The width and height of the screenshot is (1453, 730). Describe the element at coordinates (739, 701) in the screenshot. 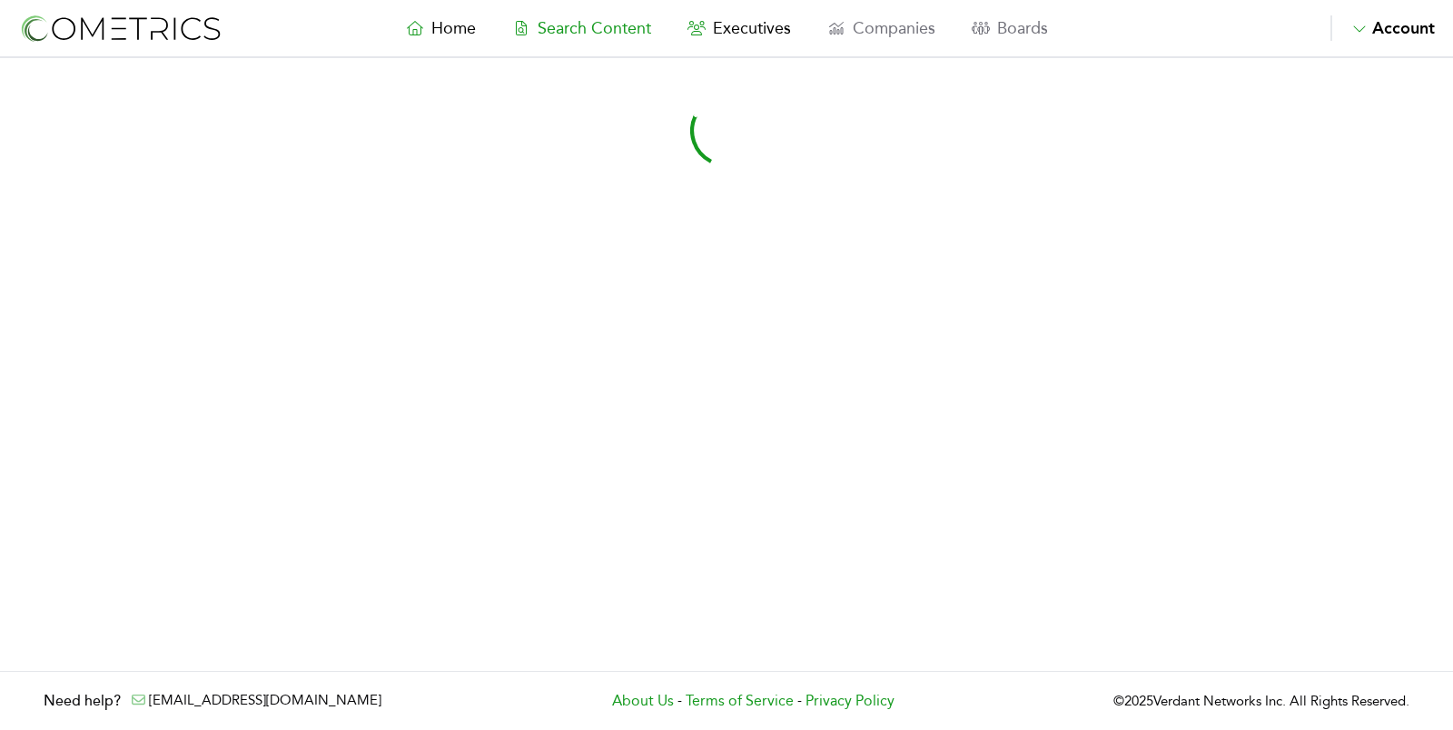

I see `a: Terms of Service` at that location.